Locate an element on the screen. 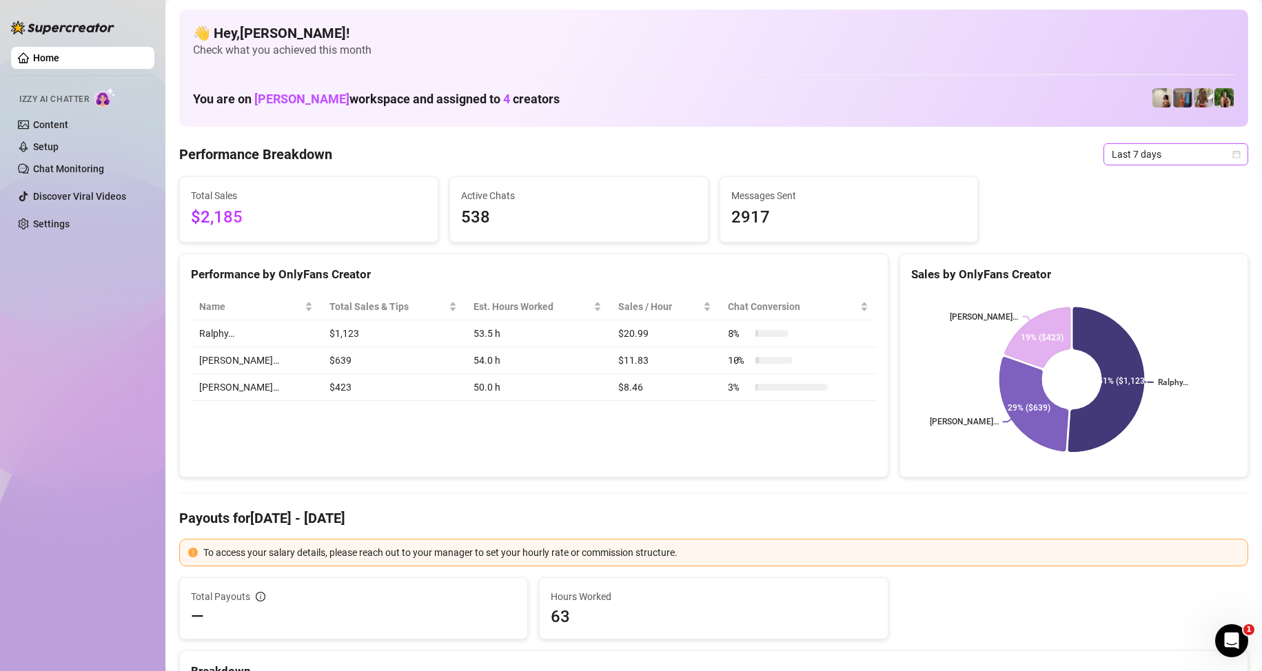  span: 8 % is located at coordinates (739, 334).